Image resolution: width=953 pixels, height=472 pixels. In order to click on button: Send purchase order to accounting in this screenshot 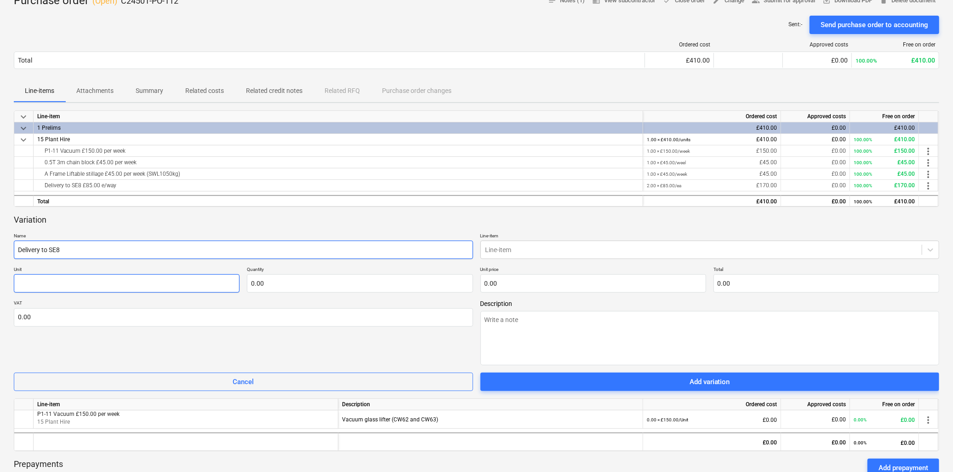, I will do `click(875, 25)`.